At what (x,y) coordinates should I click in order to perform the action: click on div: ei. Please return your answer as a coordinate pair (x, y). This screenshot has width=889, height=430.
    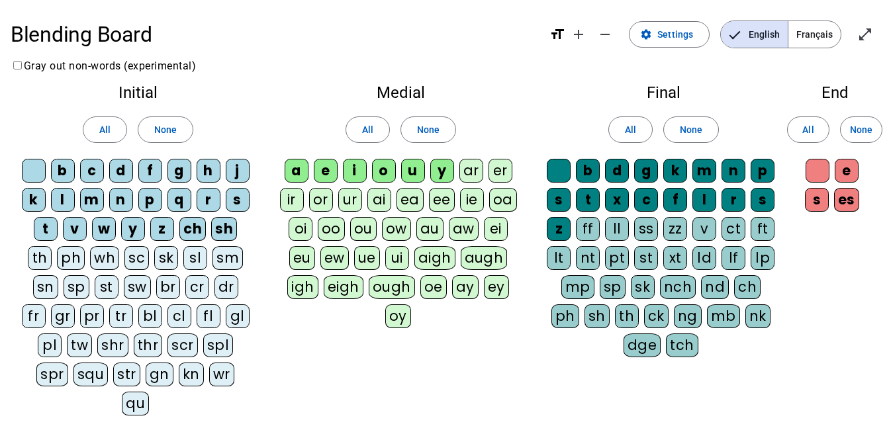
    Looking at the image, I should click on (496, 229).